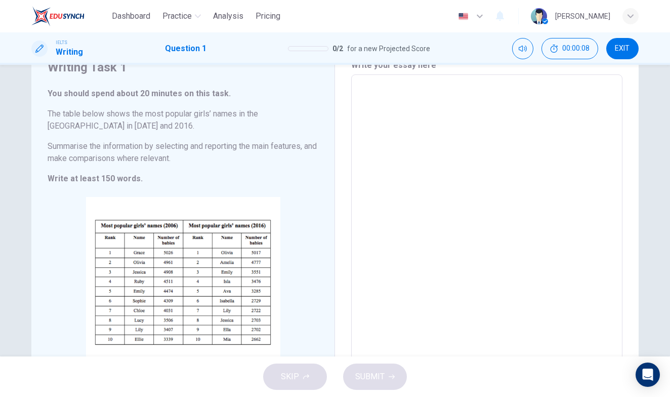  Describe the element at coordinates (69, 52) in the screenshot. I see `h1: Writing` at that location.